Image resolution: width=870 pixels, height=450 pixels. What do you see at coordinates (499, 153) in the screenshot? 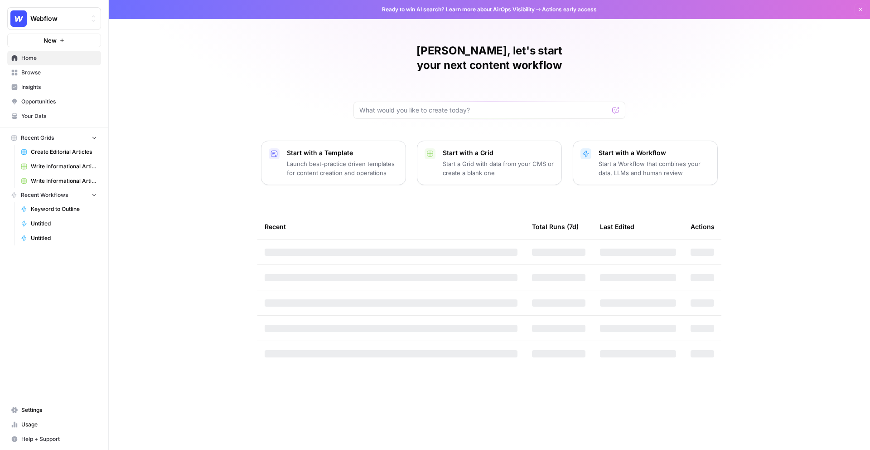
I see `p: Start with a Grid` at bounding box center [499, 153].